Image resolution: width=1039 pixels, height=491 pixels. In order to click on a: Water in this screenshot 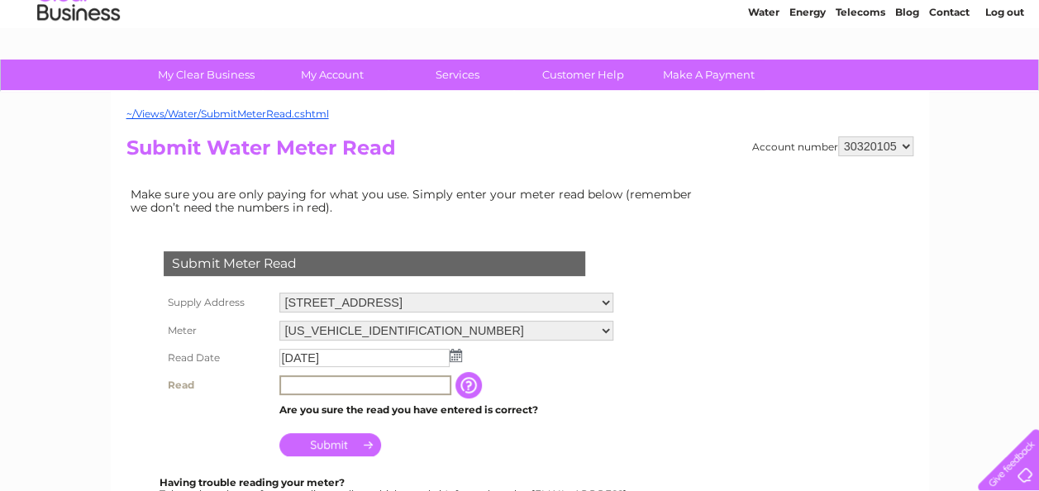, I will do `click(763, 76)`.